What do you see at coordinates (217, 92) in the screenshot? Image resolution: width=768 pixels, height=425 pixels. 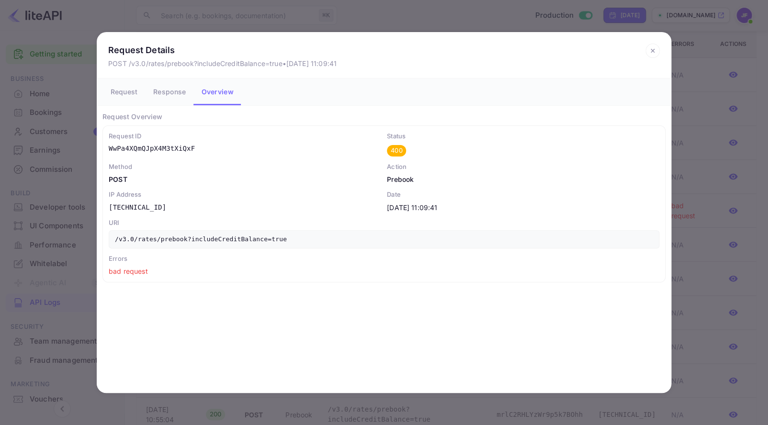 I see `button: Overview` at bounding box center [217, 92].